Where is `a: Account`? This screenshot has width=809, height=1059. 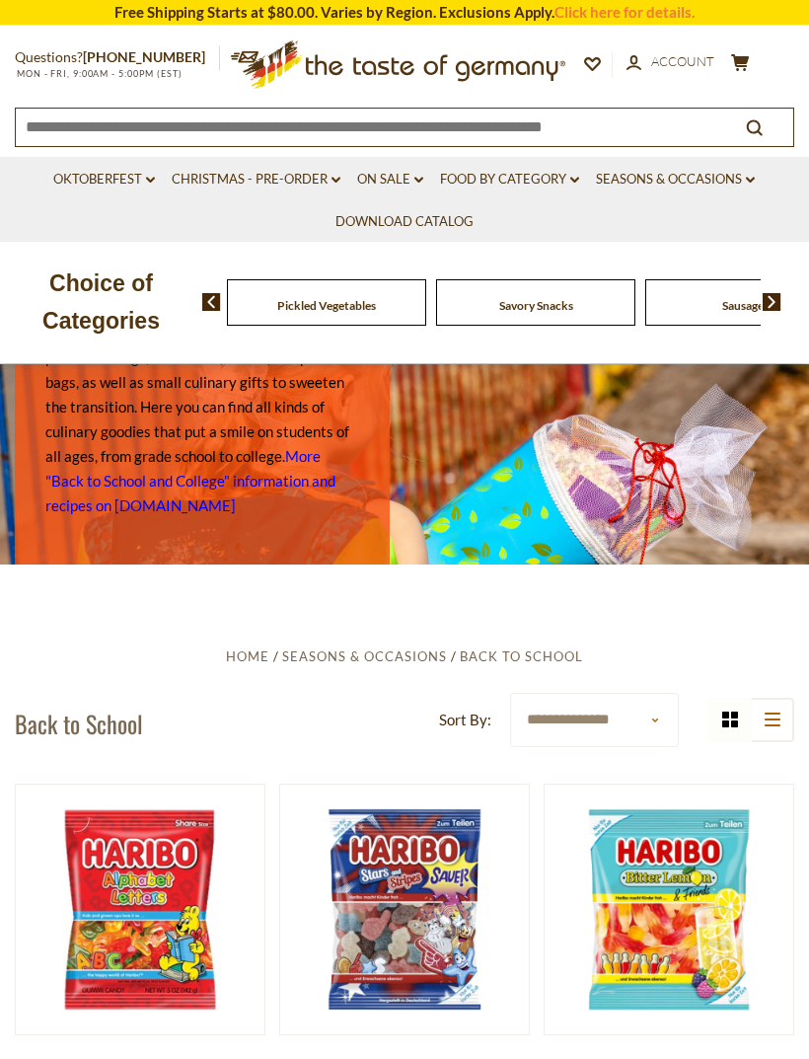
a: Account is located at coordinates (670, 62).